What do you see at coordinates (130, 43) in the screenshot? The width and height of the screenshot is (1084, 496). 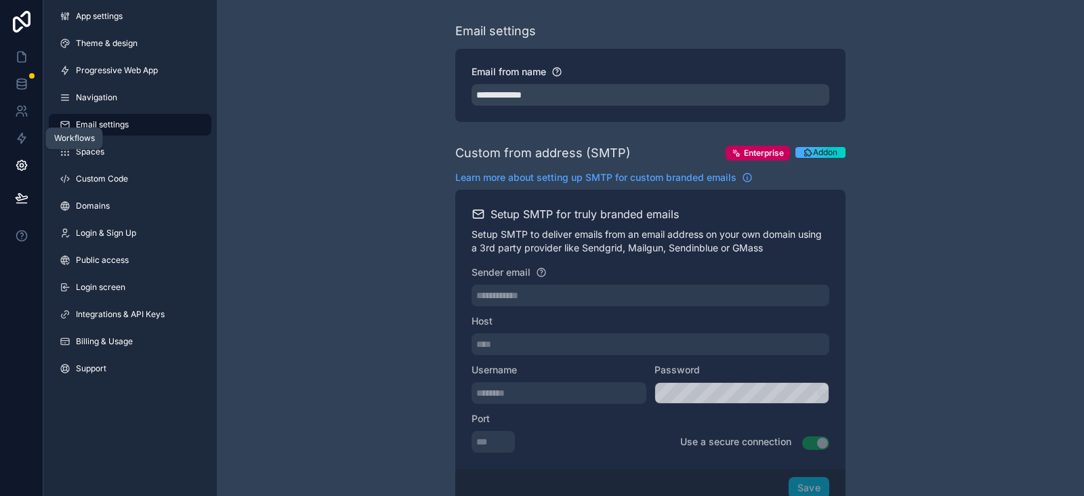 I see `a: Theme & design` at bounding box center [130, 43].